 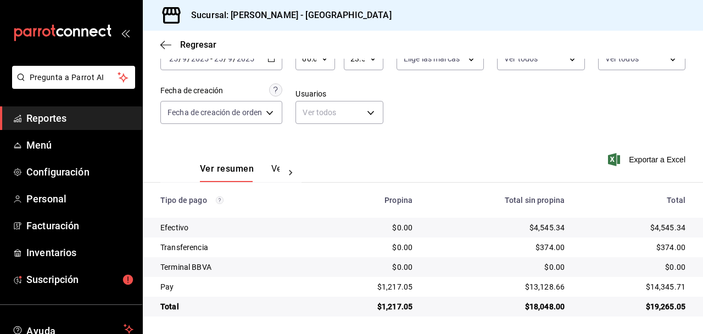 What do you see at coordinates (497, 307) in the screenshot?
I see `div: $18,048.00` at bounding box center [497, 307].